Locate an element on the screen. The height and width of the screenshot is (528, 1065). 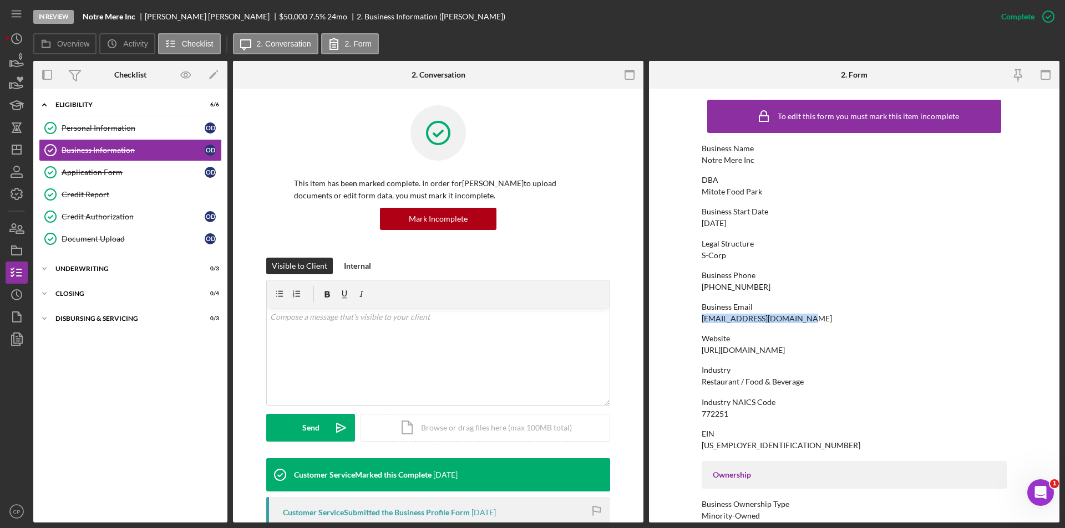
label: Overview is located at coordinates (73, 44).